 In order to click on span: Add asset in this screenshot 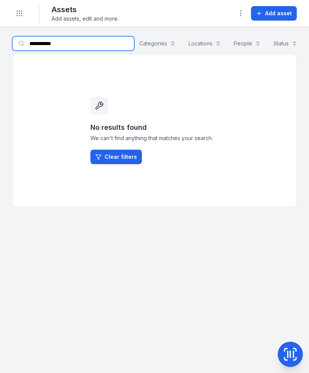, I will do `click(279, 13)`.